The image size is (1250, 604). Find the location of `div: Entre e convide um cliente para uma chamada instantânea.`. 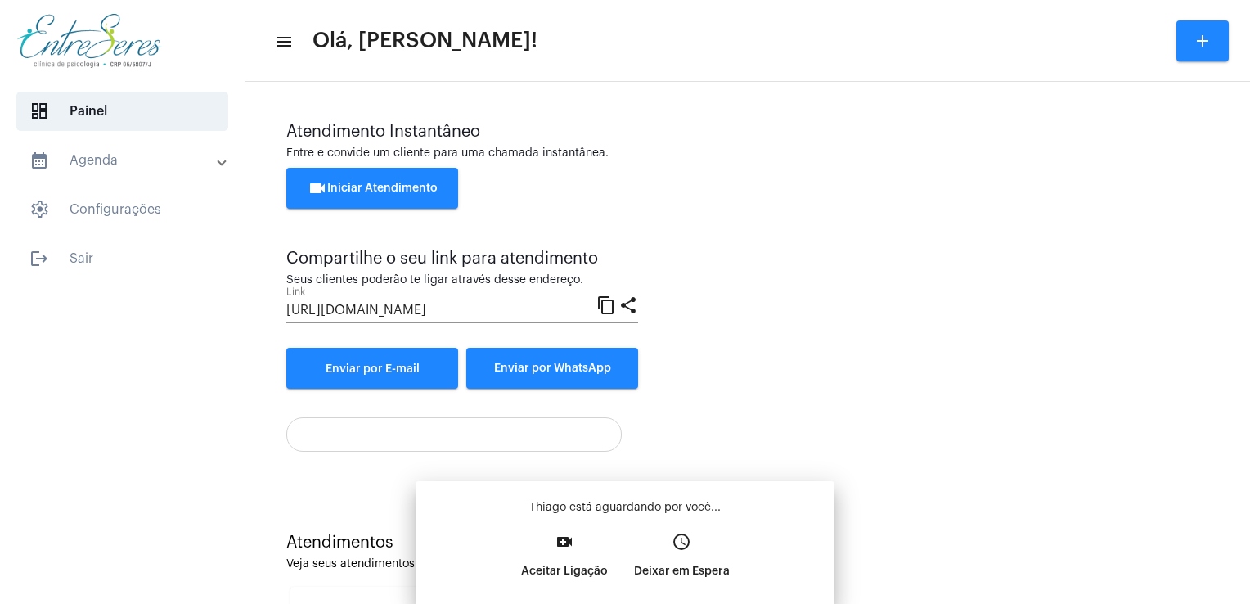

div: Entre e convide um cliente para uma chamada instantânea. is located at coordinates (748, 153).